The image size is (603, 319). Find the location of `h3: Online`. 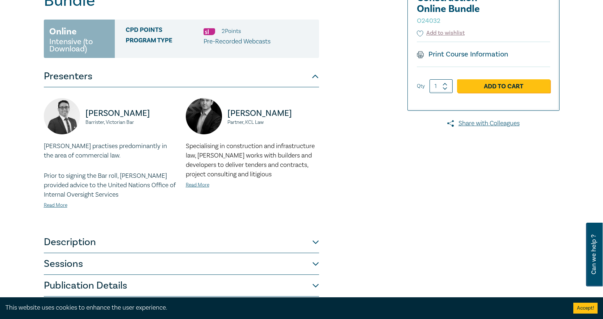

h3: Online is located at coordinates (63, 32).